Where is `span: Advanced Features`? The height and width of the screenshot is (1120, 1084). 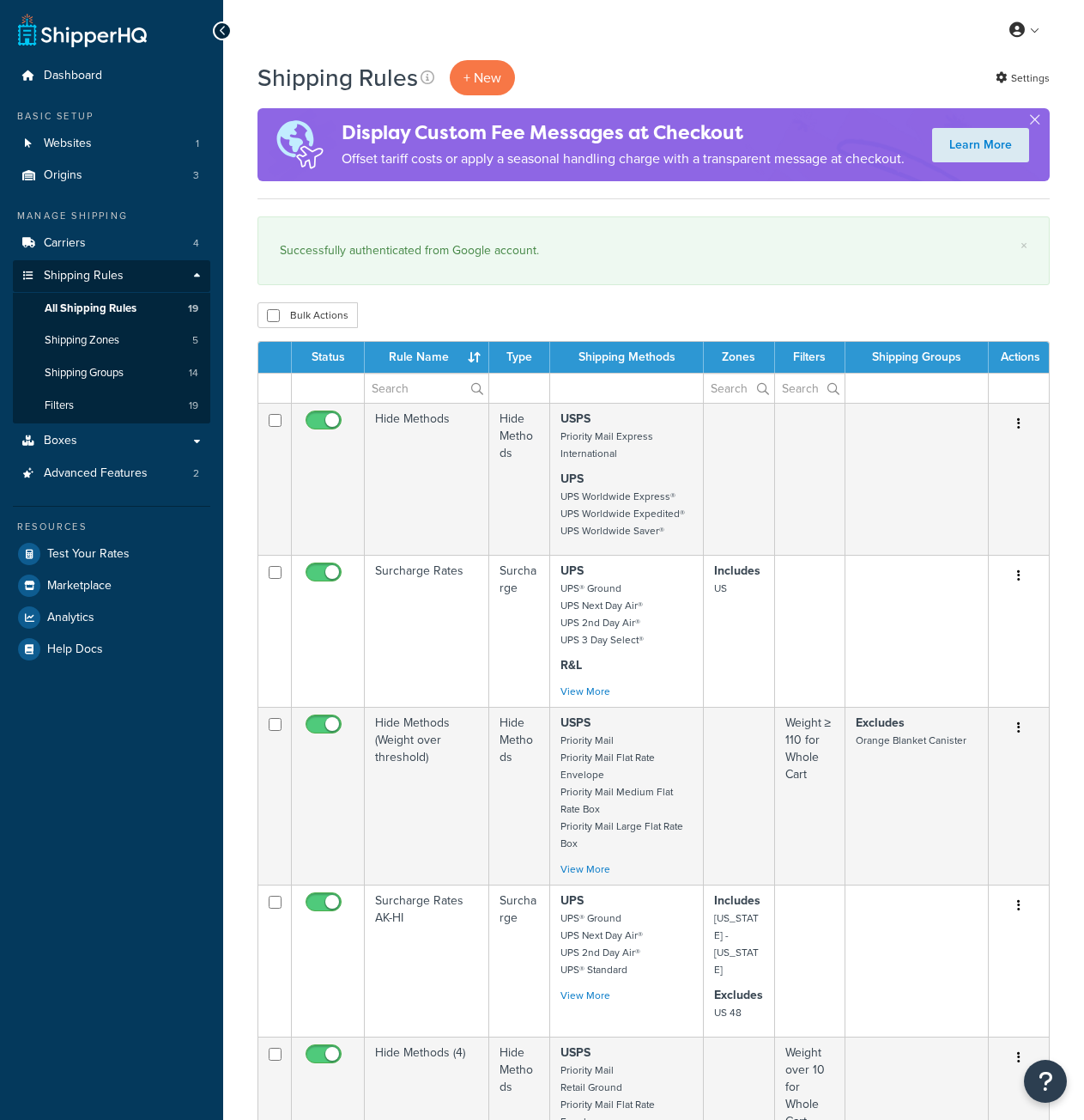
span: Advanced Features is located at coordinates (95, 473).